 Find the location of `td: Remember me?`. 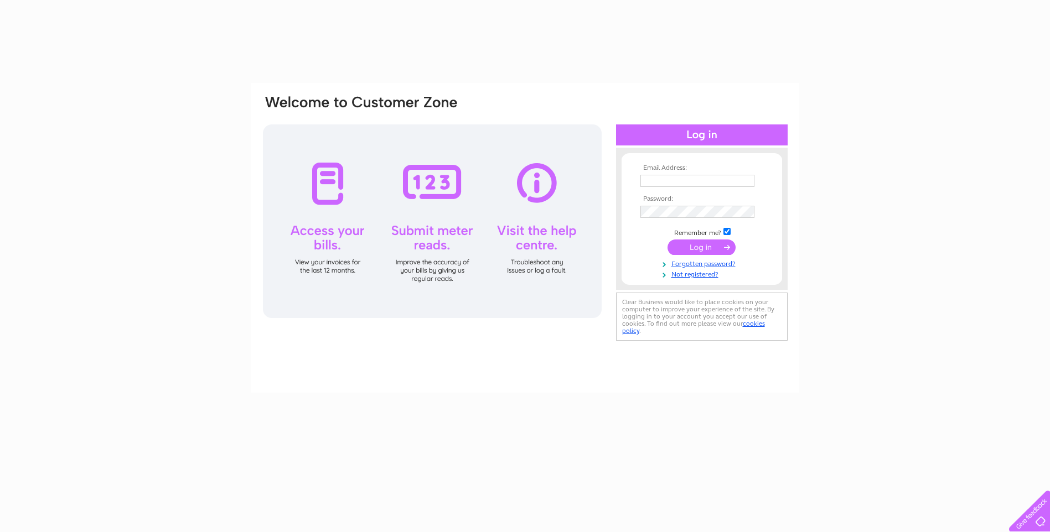

td: Remember me? is located at coordinates (702, 232).